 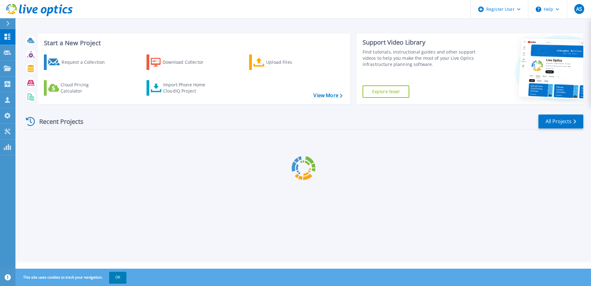 What do you see at coordinates (78, 62) in the screenshot?
I see `a: Request a Collection` at bounding box center [78, 62].